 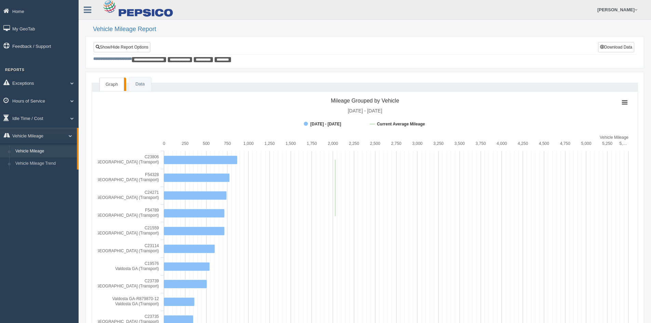 What do you see at coordinates (152, 281) in the screenshot?
I see `tspan: C23739` at bounding box center [152, 281].